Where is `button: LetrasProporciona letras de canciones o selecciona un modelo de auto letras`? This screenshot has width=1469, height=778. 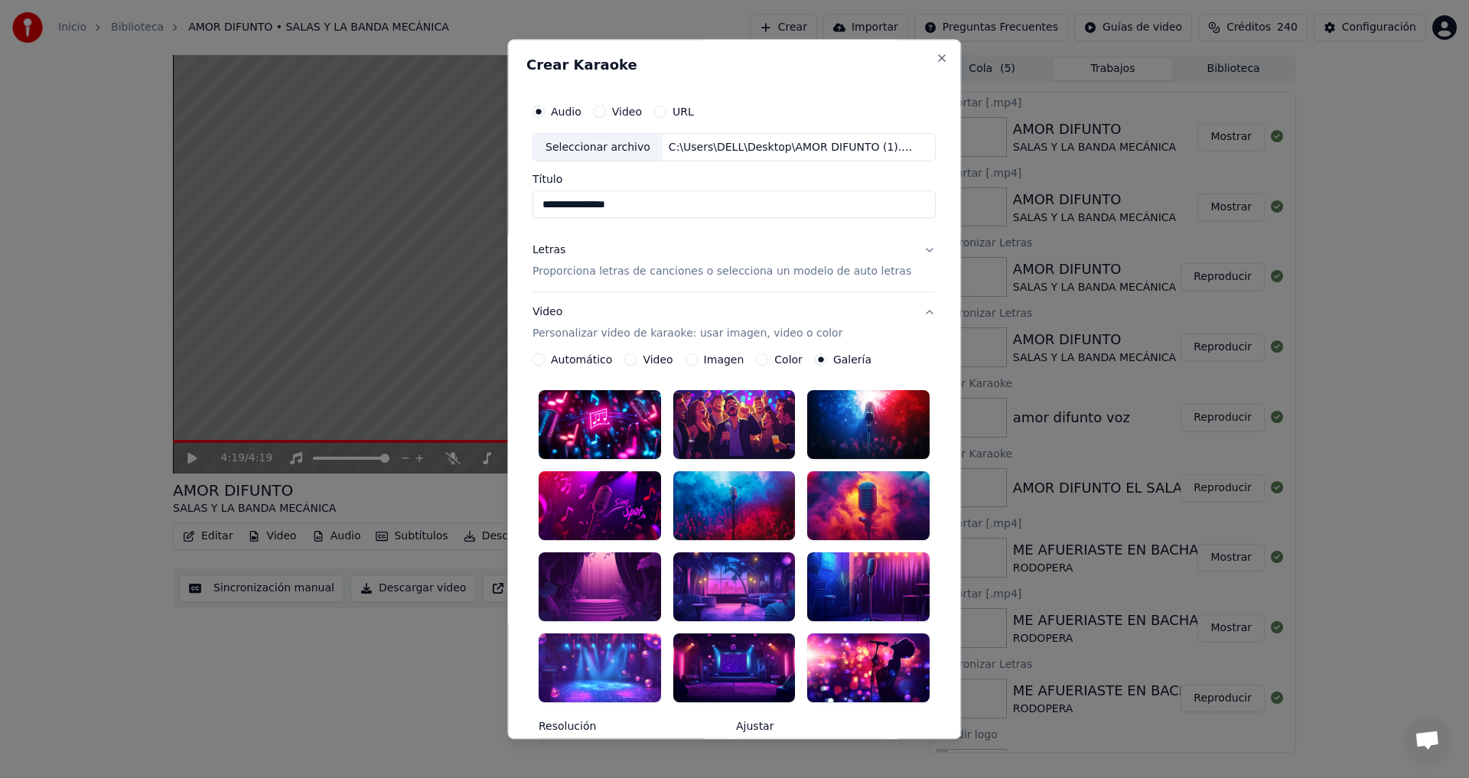 button: LetrasProporciona letras de canciones o selecciona un modelo de auto letras is located at coordinates (734, 262).